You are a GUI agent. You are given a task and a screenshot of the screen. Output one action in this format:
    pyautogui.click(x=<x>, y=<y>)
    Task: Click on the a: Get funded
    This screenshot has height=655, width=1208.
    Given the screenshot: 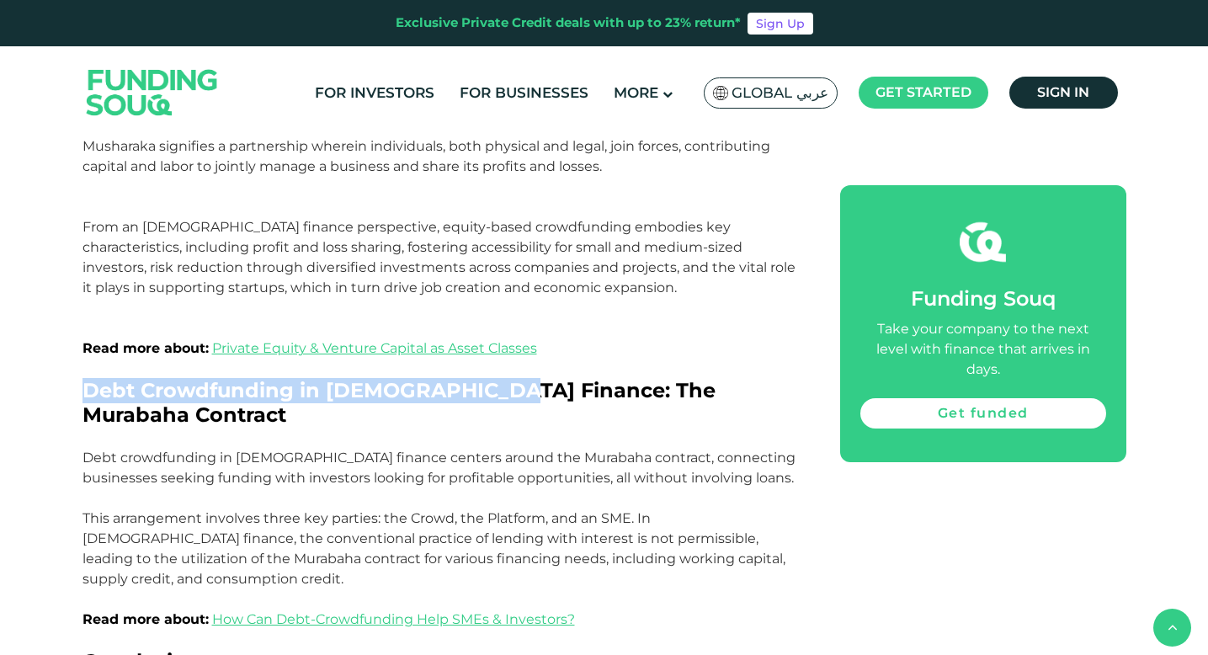 What is the action you would take?
    pyautogui.click(x=983, y=413)
    